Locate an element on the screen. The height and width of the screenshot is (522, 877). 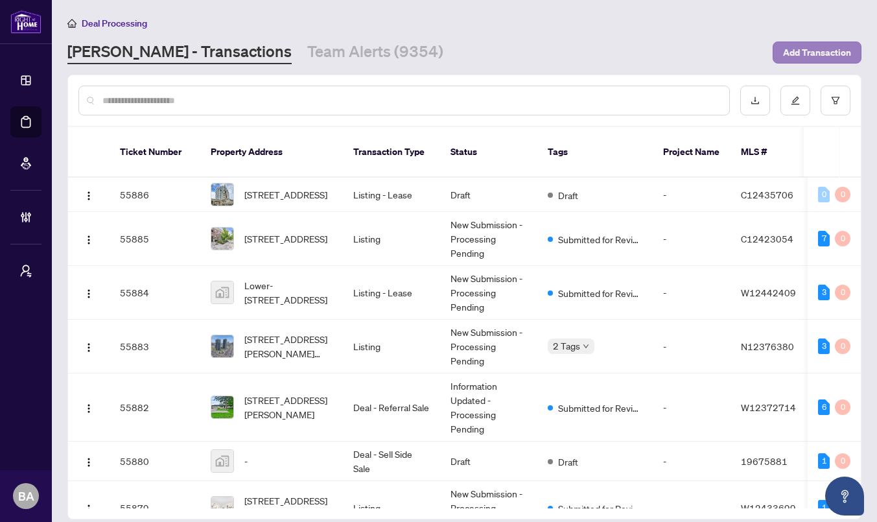
th: Transaction Type is located at coordinates (392, 152).